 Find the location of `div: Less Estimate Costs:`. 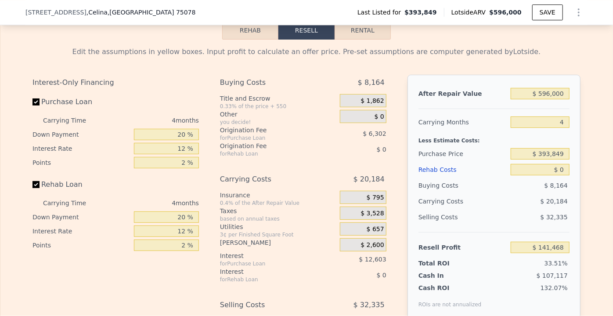

div: Less Estimate Costs: is located at coordinates (494, 138).